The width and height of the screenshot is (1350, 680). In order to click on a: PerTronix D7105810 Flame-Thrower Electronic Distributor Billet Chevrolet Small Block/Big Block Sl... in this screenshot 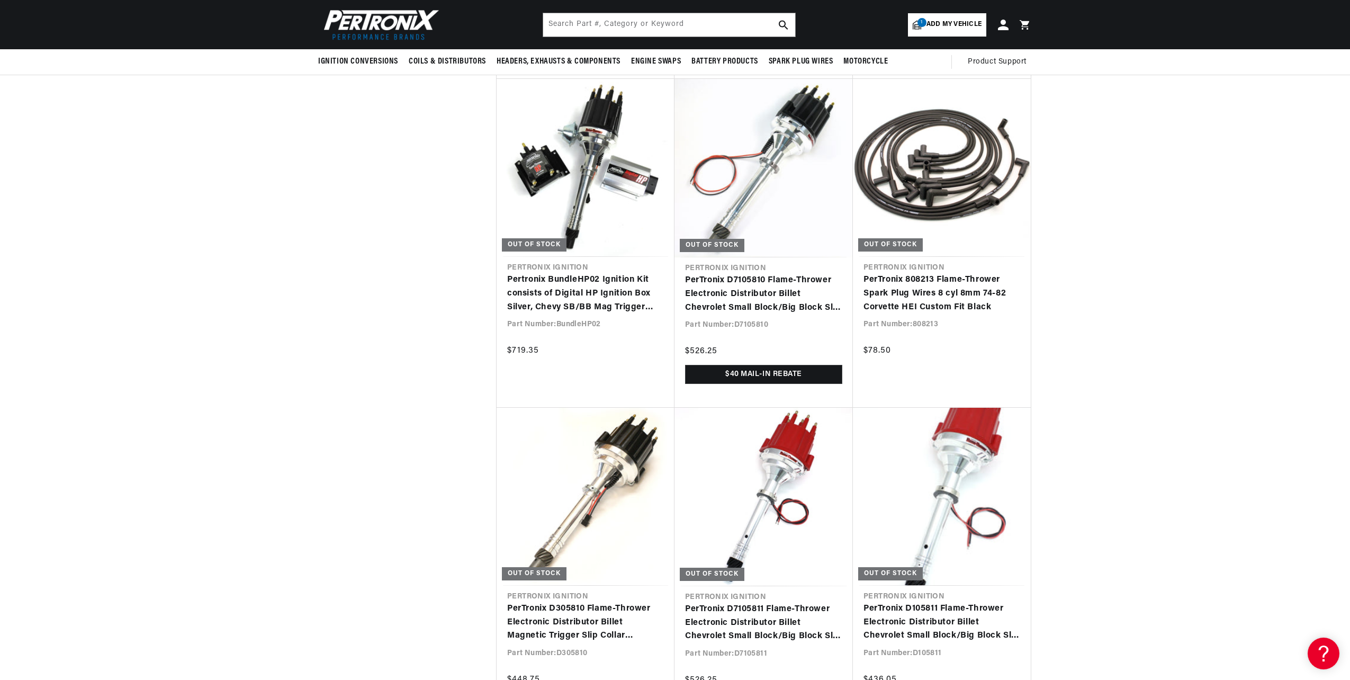, I will do `click(764, 294)`.